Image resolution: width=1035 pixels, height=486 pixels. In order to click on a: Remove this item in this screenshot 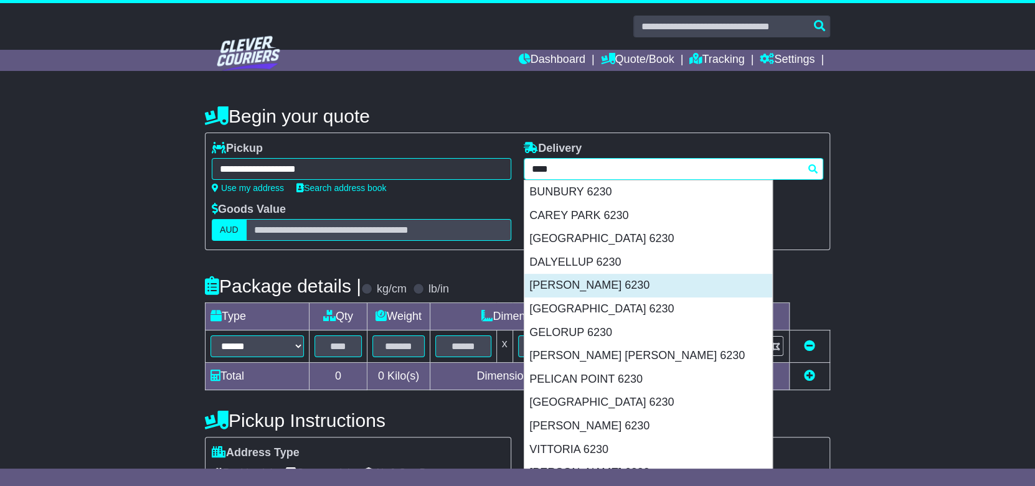, I will do `click(809, 346)`.